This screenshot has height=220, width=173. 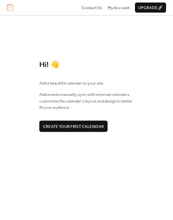 I want to click on a: My Account, so click(x=118, y=8).